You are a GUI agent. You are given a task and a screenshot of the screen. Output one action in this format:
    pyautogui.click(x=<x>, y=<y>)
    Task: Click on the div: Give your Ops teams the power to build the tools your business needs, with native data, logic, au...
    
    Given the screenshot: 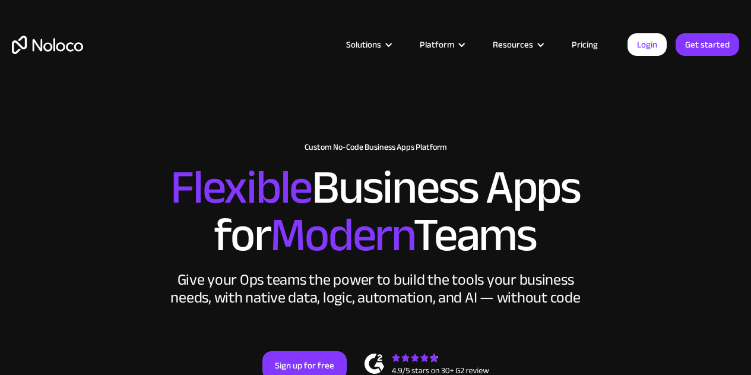 What is the action you would take?
    pyautogui.click(x=376, y=289)
    